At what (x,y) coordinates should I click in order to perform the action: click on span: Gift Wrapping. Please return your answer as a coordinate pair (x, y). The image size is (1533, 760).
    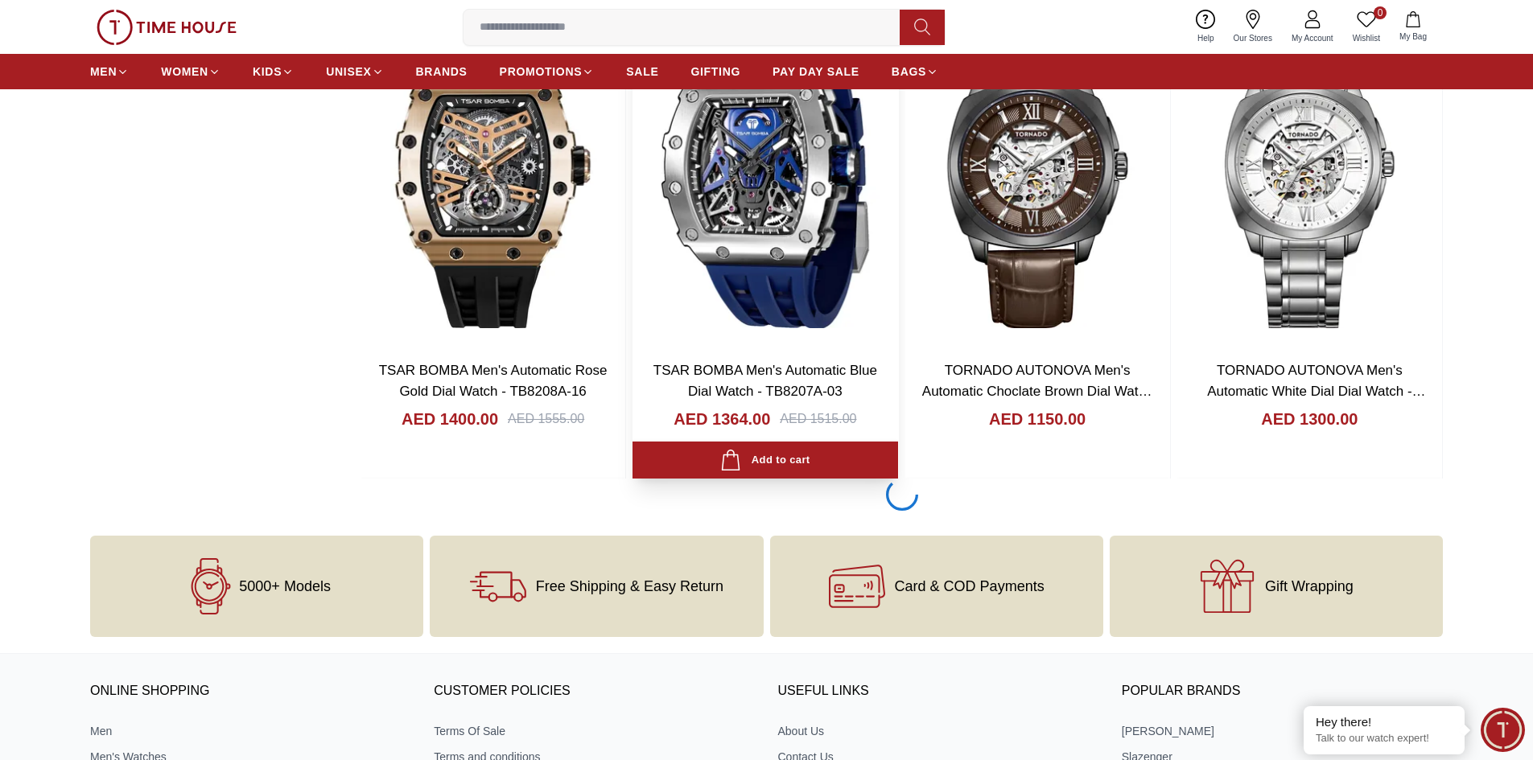
    Looking at the image, I should click on (1309, 587).